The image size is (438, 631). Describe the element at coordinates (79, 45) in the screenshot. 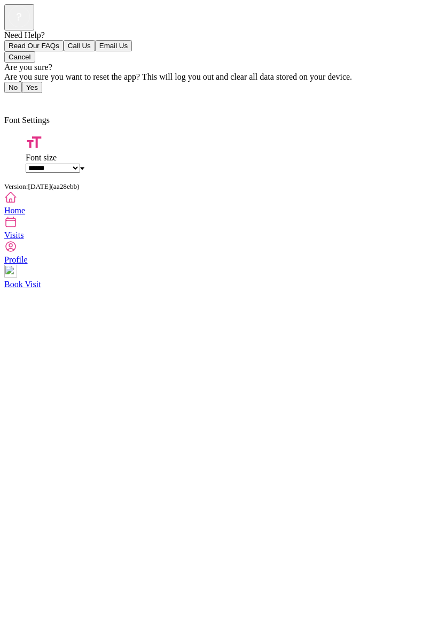

I see `button: Call Us` at that location.